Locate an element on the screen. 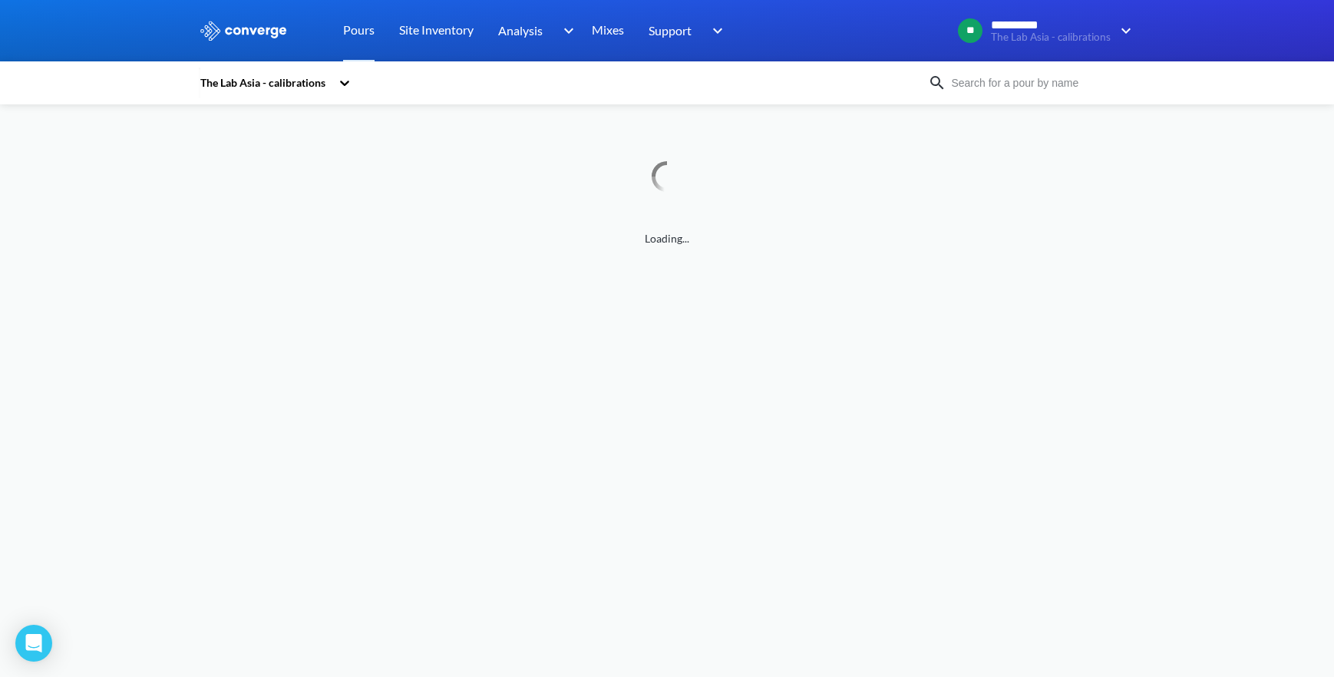 This screenshot has width=1334, height=677. input: Search for a pour by name is located at coordinates (1040, 83).